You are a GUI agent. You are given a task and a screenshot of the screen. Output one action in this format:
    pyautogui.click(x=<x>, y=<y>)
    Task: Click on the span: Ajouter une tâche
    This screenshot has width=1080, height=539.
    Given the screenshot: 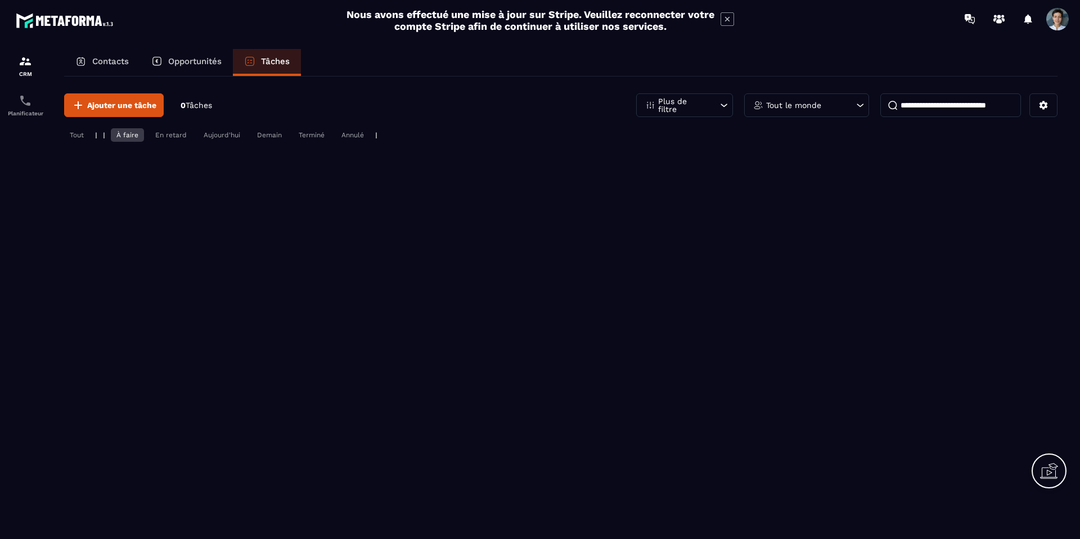 What is the action you would take?
    pyautogui.click(x=122, y=105)
    